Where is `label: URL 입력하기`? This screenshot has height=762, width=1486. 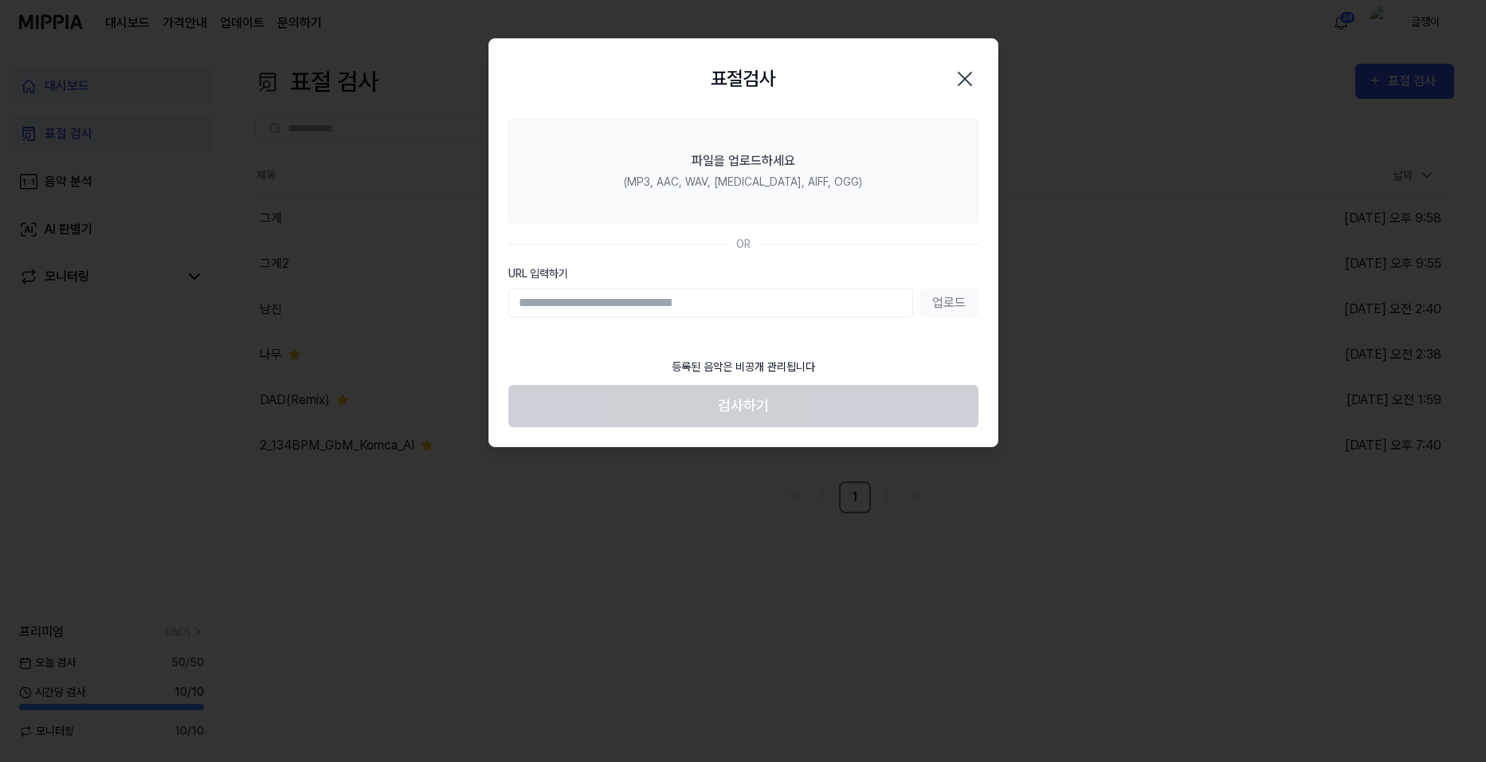
label: URL 입력하기 is located at coordinates (743, 273).